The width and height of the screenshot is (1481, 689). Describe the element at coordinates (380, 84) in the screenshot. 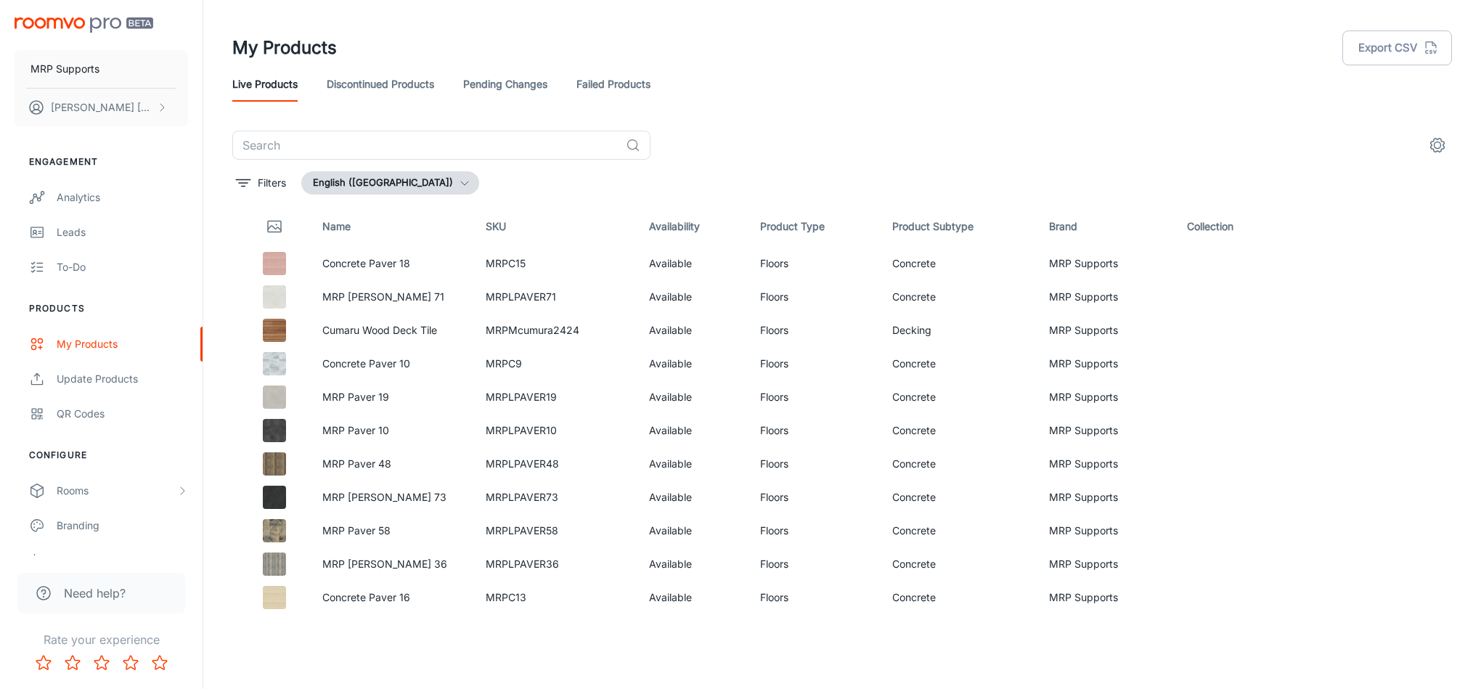

I see `a: Discontinued Products` at that location.